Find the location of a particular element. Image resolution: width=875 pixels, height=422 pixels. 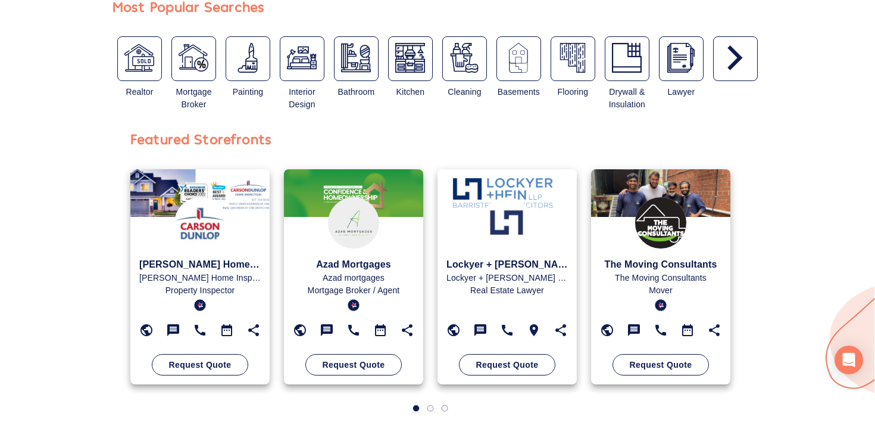

button: Real Estate Lawyer is located at coordinates (681, 58).